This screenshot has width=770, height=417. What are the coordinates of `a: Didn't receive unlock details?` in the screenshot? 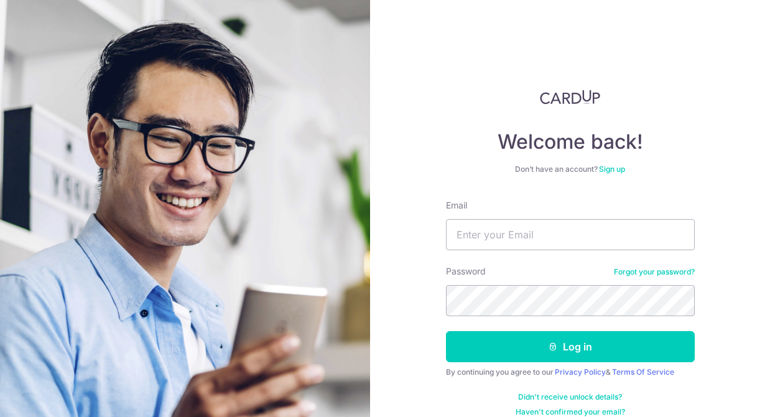 It's located at (569, 397).